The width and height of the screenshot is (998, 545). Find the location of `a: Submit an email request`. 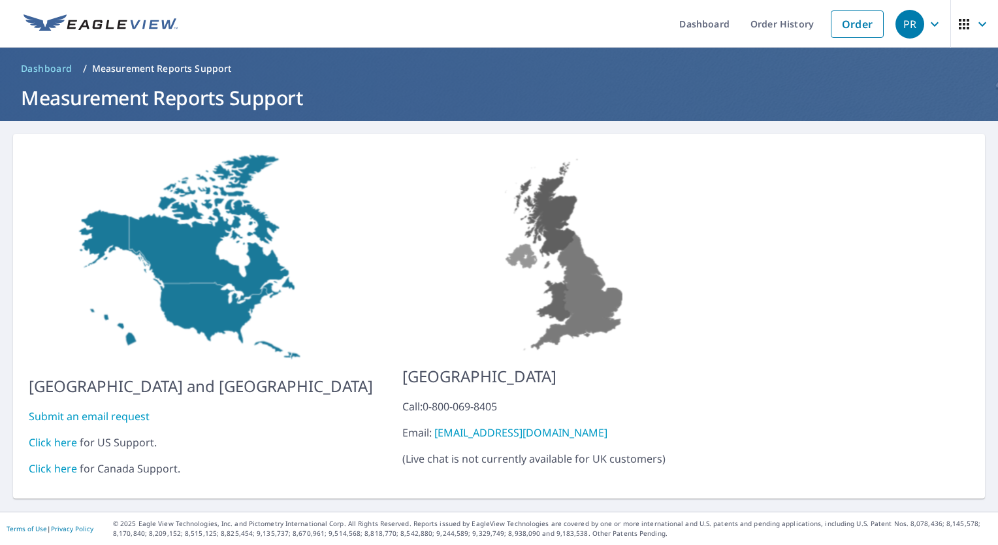

a: Submit an email request is located at coordinates (89, 416).